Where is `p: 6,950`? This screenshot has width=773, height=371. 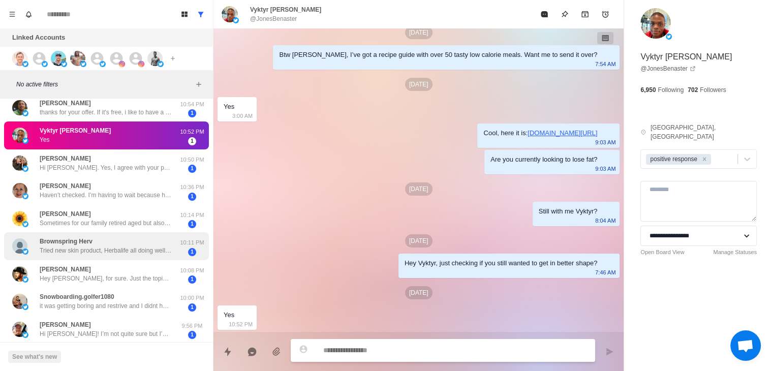 p: 6,950 is located at coordinates (648, 90).